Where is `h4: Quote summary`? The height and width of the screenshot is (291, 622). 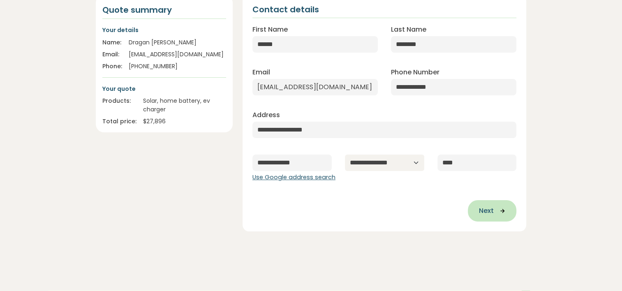
h4: Quote summary is located at coordinates (164, 10).